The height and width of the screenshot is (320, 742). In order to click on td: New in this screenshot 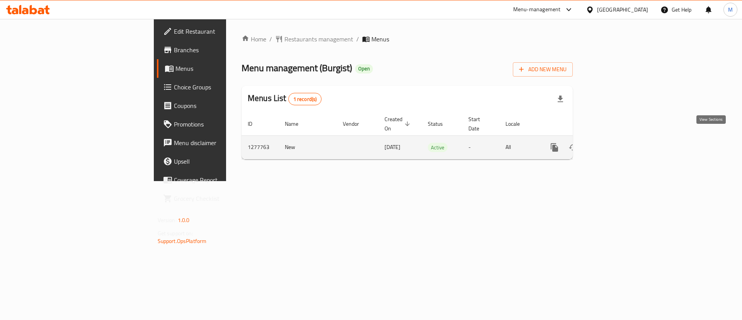, I will do `click(308, 147)`.